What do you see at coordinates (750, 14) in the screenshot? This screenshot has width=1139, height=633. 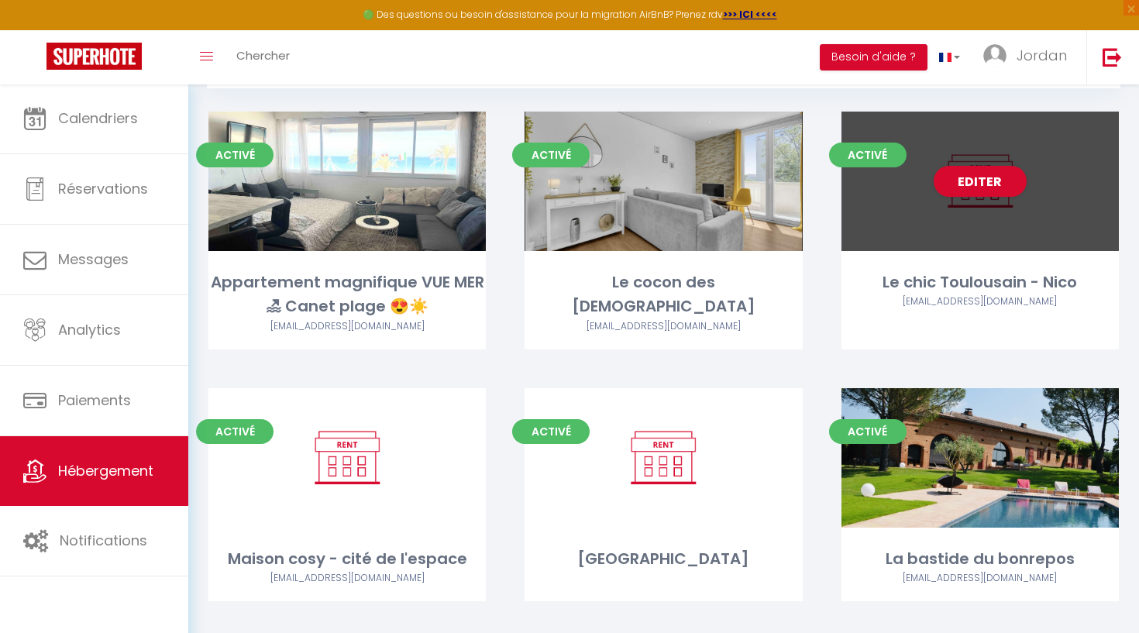 I see `strong: >>> ICI <<<<` at bounding box center [750, 14].